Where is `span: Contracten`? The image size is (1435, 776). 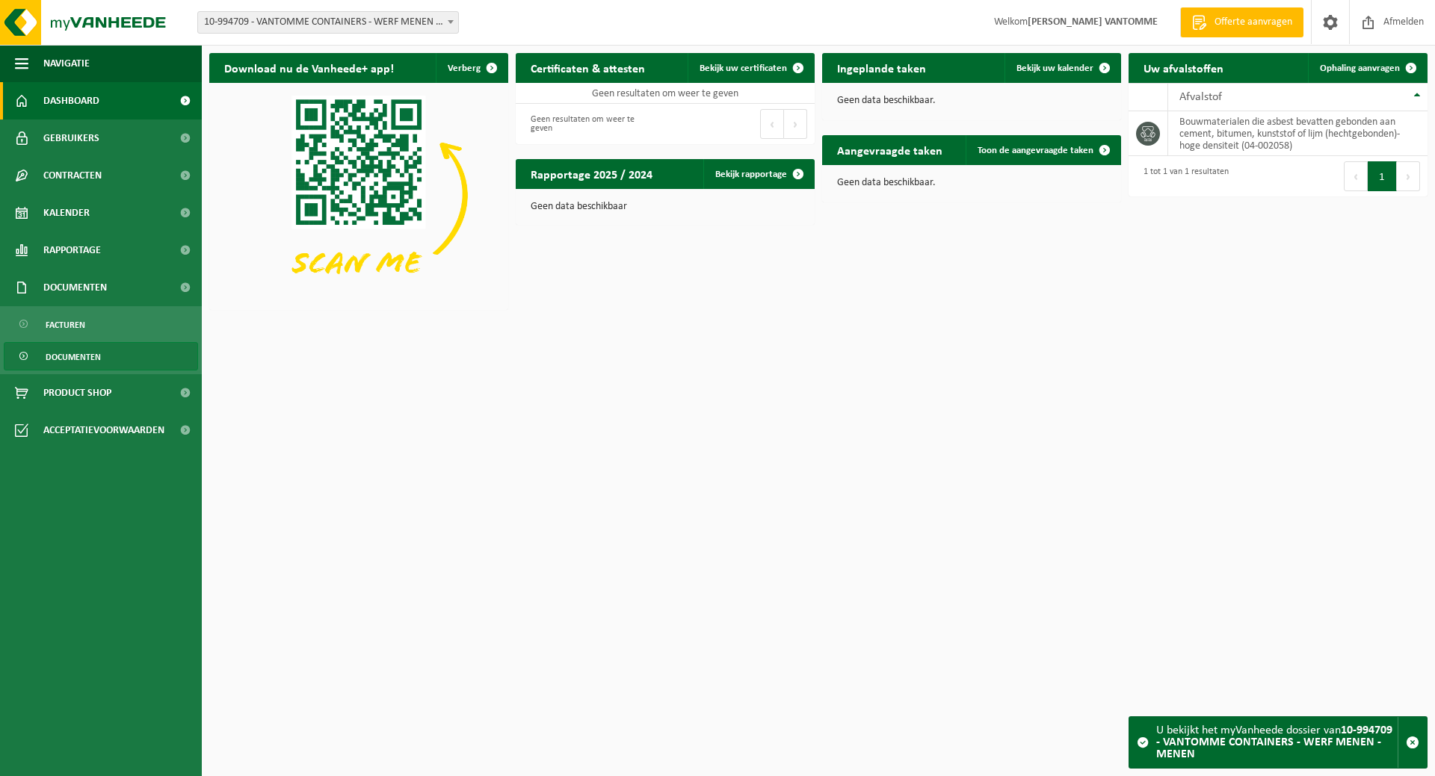
span: Contracten is located at coordinates (72, 176).